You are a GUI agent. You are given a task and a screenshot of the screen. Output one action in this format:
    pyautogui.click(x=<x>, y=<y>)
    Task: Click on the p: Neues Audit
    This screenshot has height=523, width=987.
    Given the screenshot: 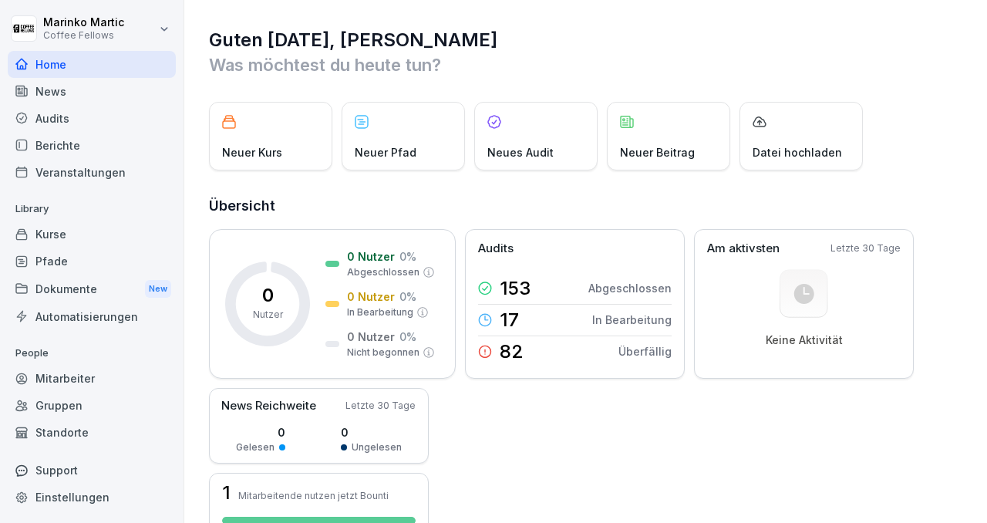 What is the action you would take?
    pyautogui.click(x=521, y=152)
    